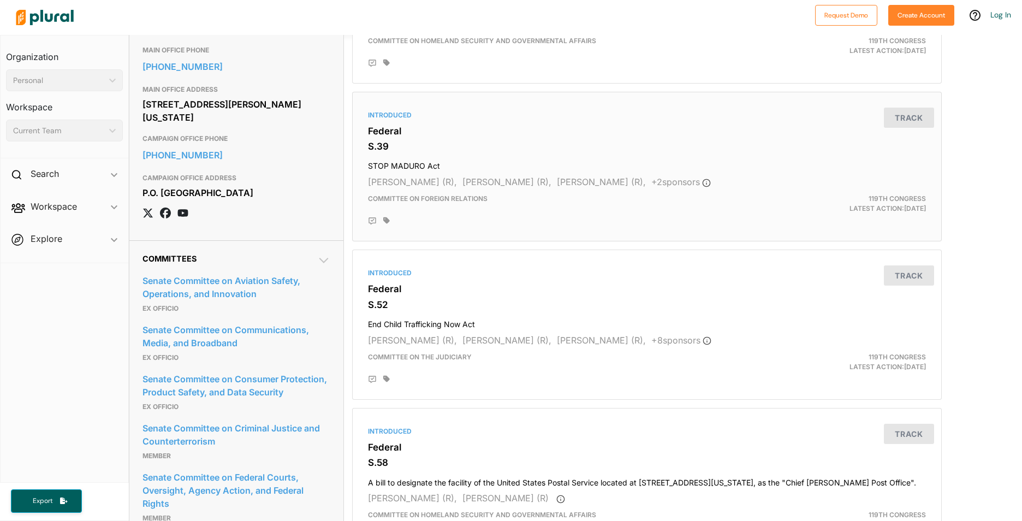  I want to click on span: + 8 sponsor s, so click(682, 340).